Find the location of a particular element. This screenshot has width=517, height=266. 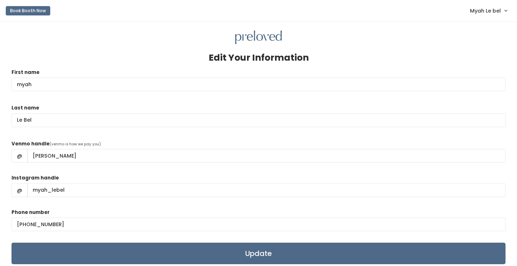

input: Update is located at coordinates (258, 253).